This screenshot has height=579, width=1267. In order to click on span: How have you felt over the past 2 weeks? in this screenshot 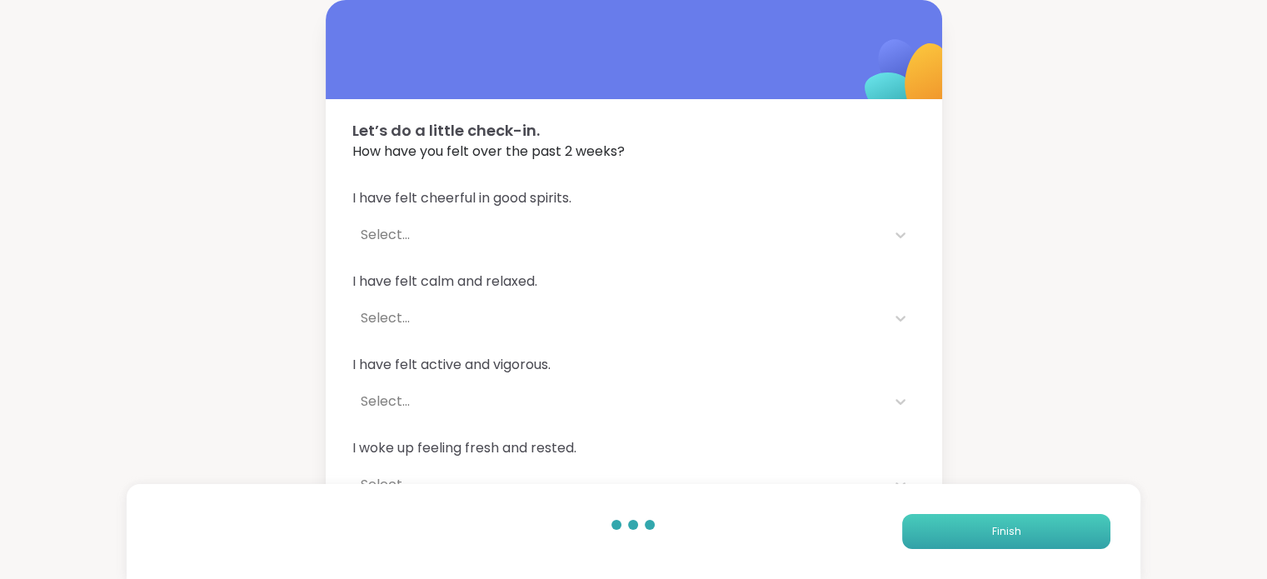, I will do `click(634, 152)`.